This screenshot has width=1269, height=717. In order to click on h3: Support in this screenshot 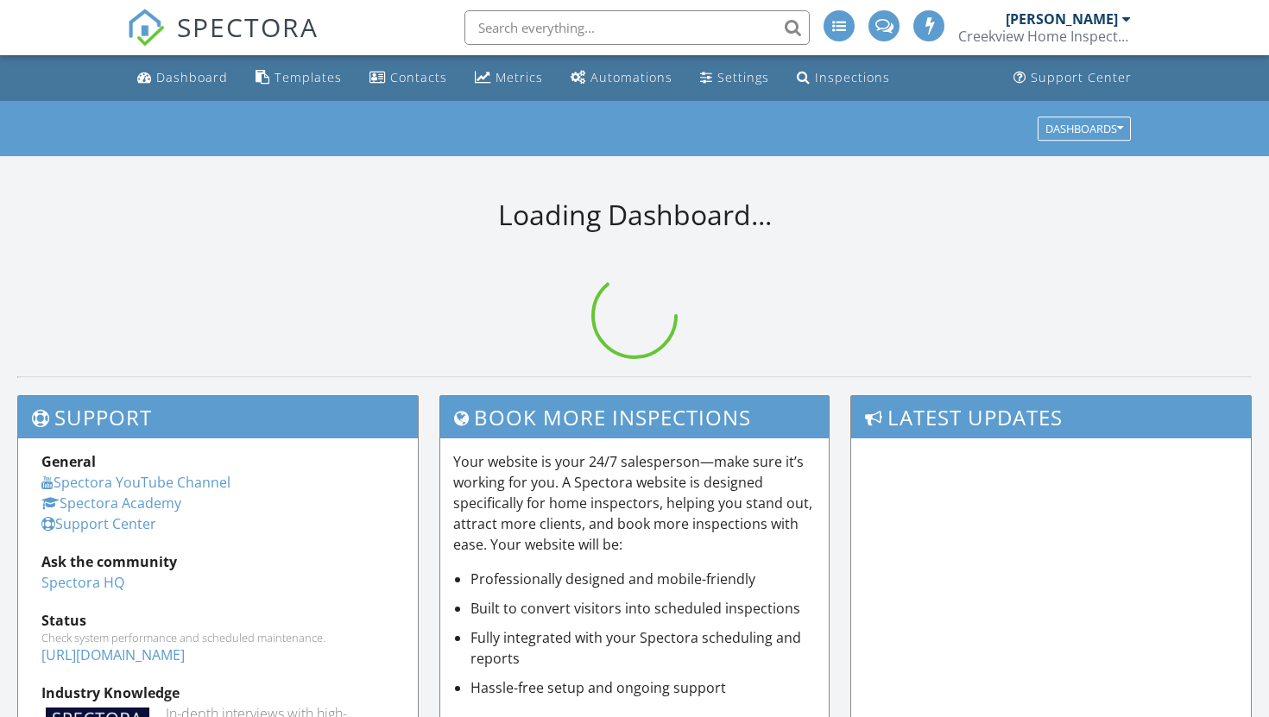, I will do `click(218, 417)`.